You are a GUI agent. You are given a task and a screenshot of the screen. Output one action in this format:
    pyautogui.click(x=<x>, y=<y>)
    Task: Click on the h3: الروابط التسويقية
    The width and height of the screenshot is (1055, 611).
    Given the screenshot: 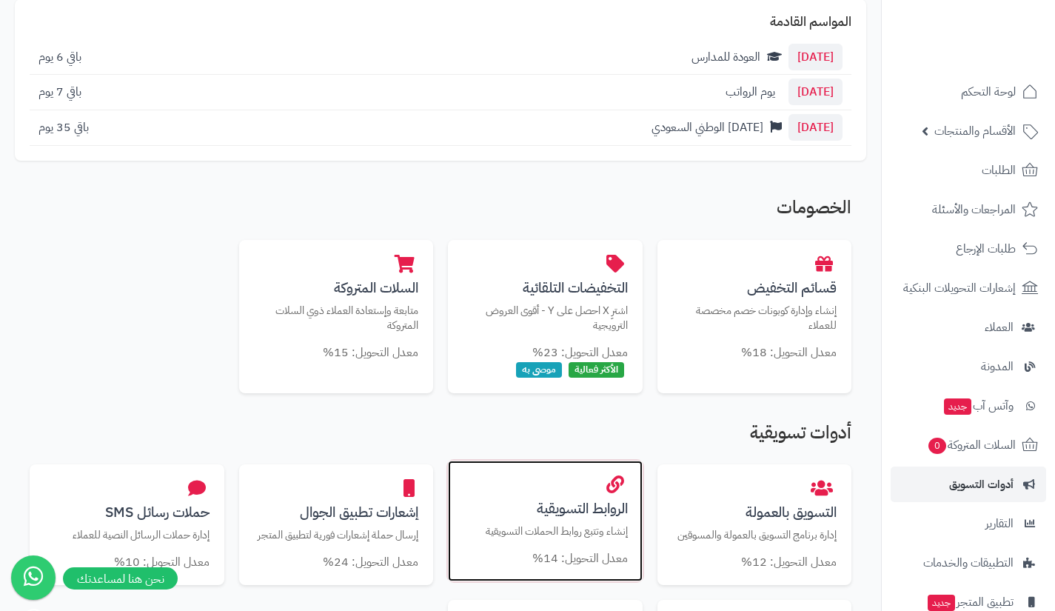 What is the action you would take?
    pyautogui.click(x=545, y=508)
    